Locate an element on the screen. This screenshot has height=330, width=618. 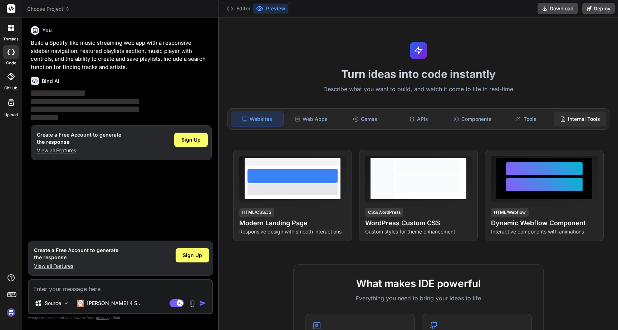
h4: Dynamic Webflow Component is located at coordinates (545, 223).